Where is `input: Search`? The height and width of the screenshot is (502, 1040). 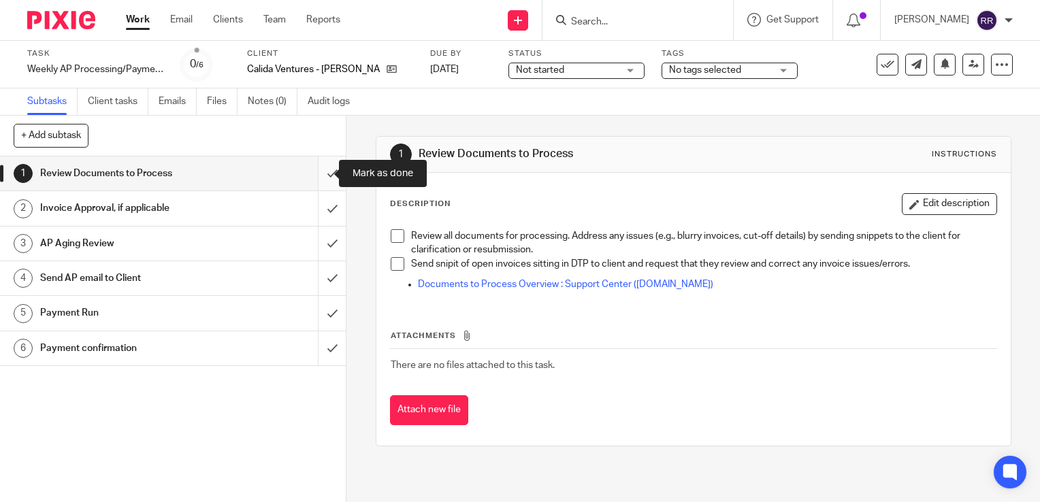
input: Search is located at coordinates (631, 22).